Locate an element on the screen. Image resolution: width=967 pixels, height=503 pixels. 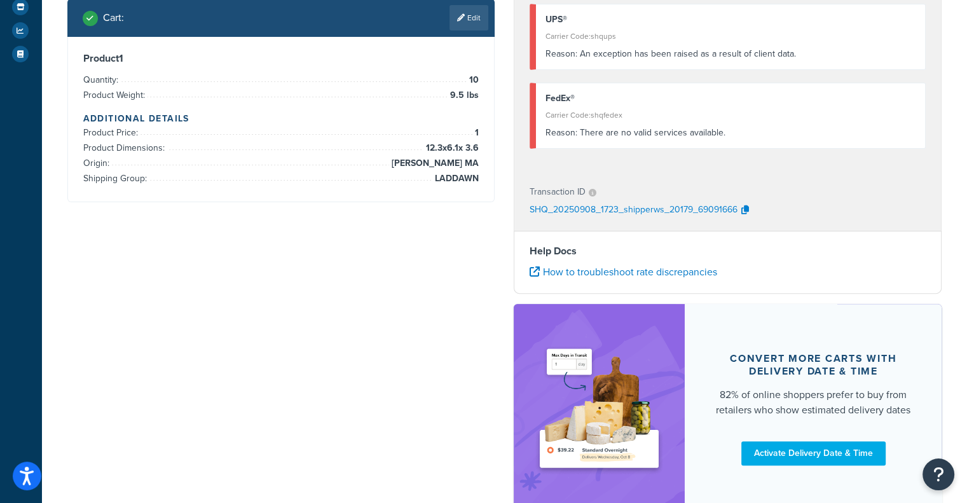
span: Quantity: is located at coordinates (102, 79).